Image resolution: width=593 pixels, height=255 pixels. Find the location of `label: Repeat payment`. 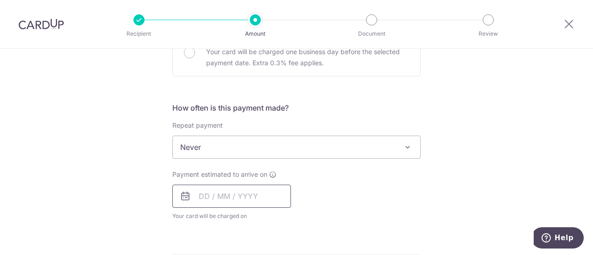

label: Repeat payment is located at coordinates (197, 126).